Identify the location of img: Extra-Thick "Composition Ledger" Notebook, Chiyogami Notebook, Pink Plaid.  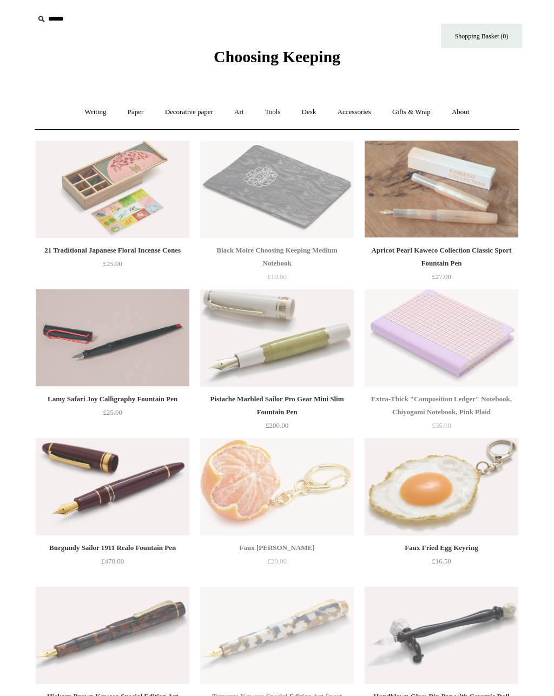
(441, 338).